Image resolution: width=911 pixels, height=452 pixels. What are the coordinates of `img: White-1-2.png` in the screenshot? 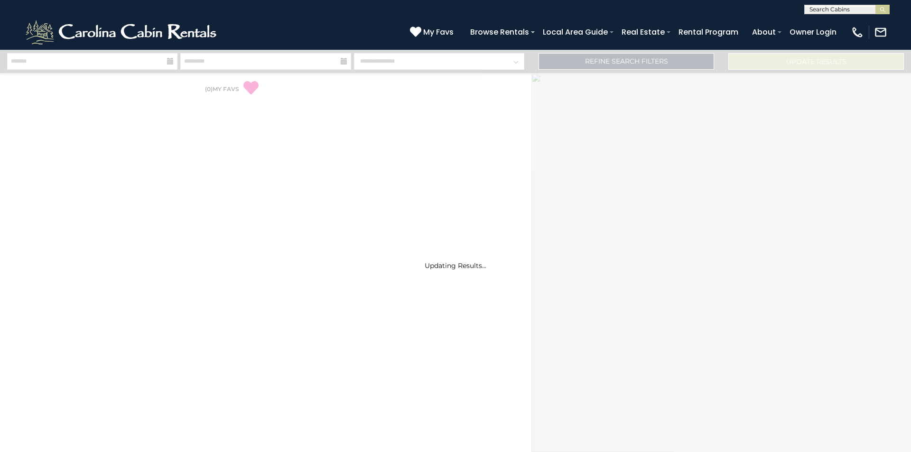 It's located at (122, 32).